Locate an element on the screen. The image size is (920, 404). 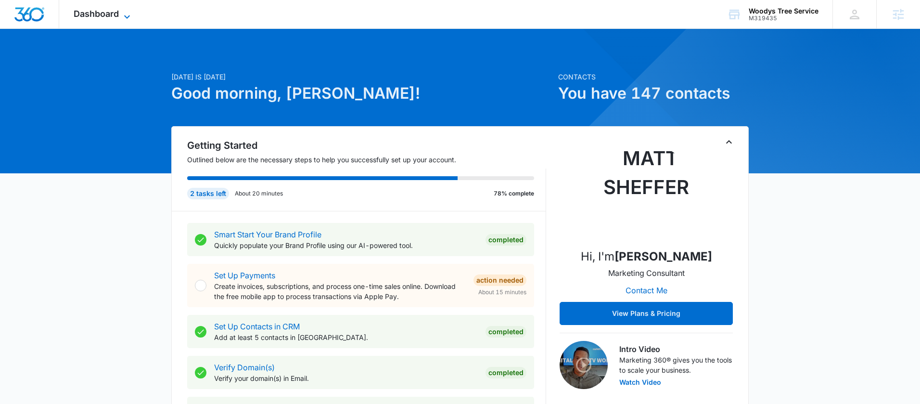
p: Quickly populate your Brand Profile using our AI-powered tool. is located at coordinates (346, 245).